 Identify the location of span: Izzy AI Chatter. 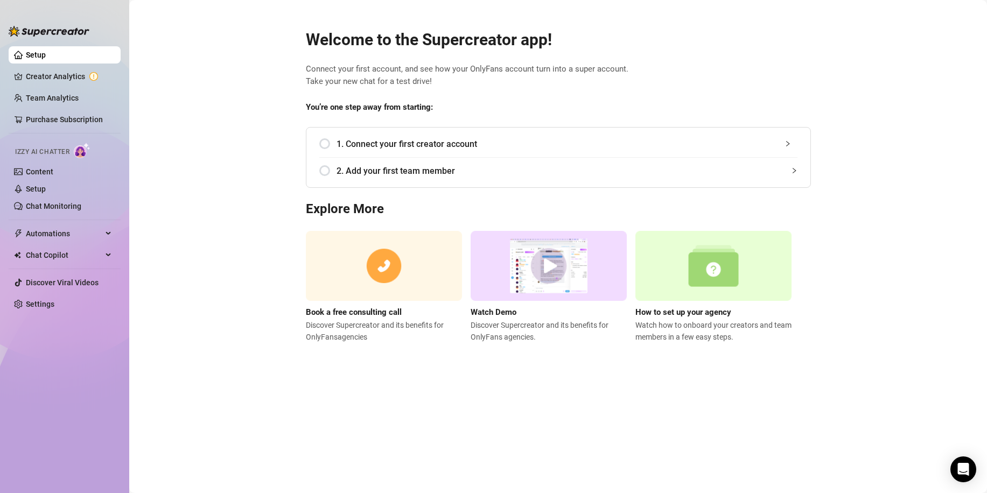
(42, 152).